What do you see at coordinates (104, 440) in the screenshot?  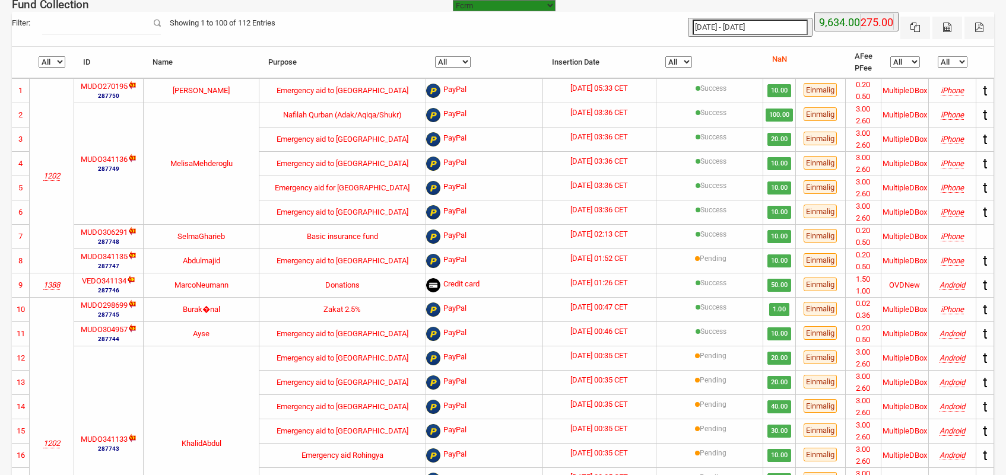 I see `label: MUDO341133` at bounding box center [104, 440].